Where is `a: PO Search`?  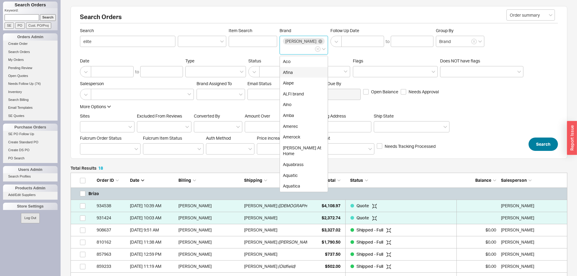
a: PO Search is located at coordinates (30, 158).